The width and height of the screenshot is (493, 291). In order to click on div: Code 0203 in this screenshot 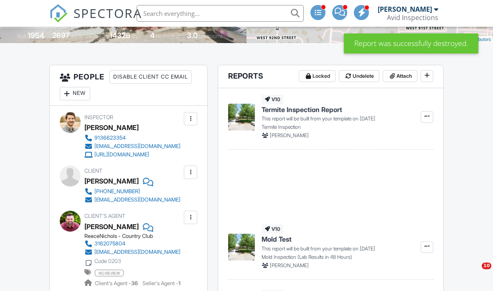, I will do `click(107, 261)`.